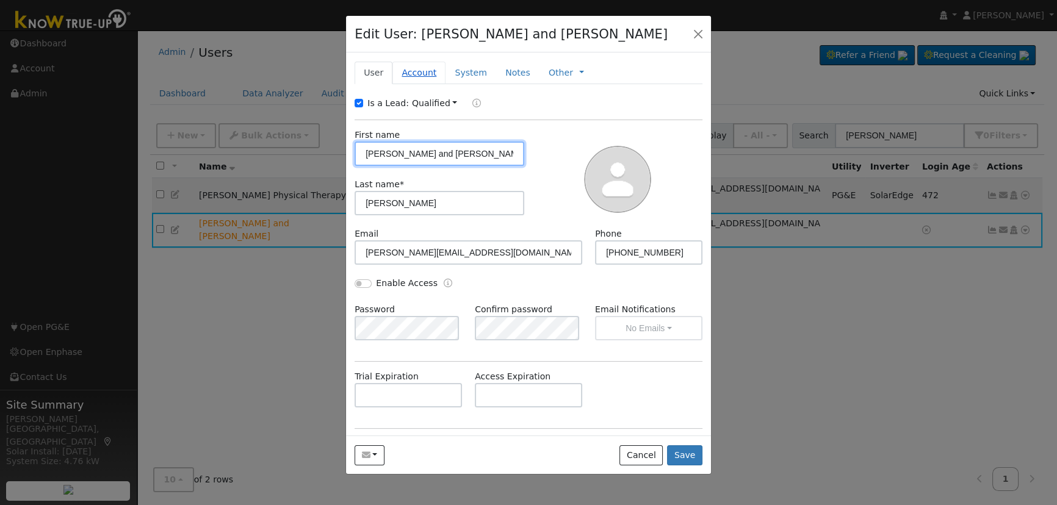 Image resolution: width=1057 pixels, height=505 pixels. I want to click on a: Notes, so click(518, 73).